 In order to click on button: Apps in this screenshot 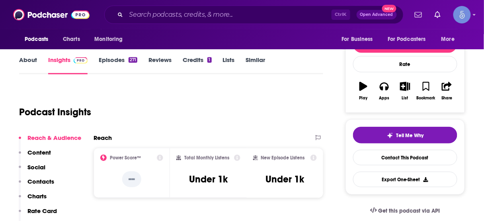, I will do `click(384, 91)`.